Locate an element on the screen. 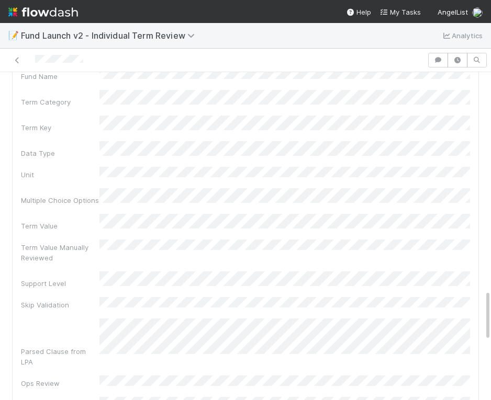  div: Term Value is located at coordinates (60, 226).